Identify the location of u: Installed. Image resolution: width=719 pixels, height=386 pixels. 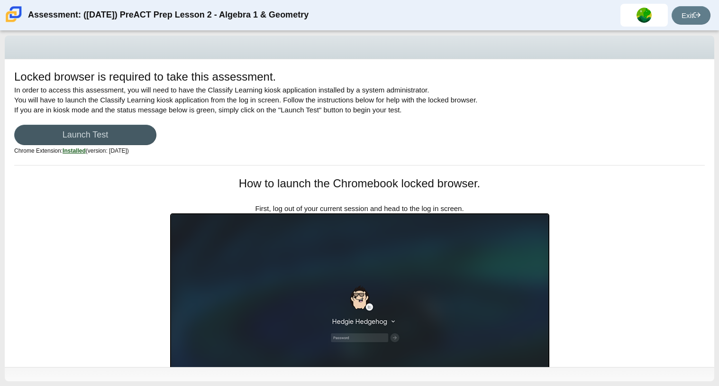
(74, 151).